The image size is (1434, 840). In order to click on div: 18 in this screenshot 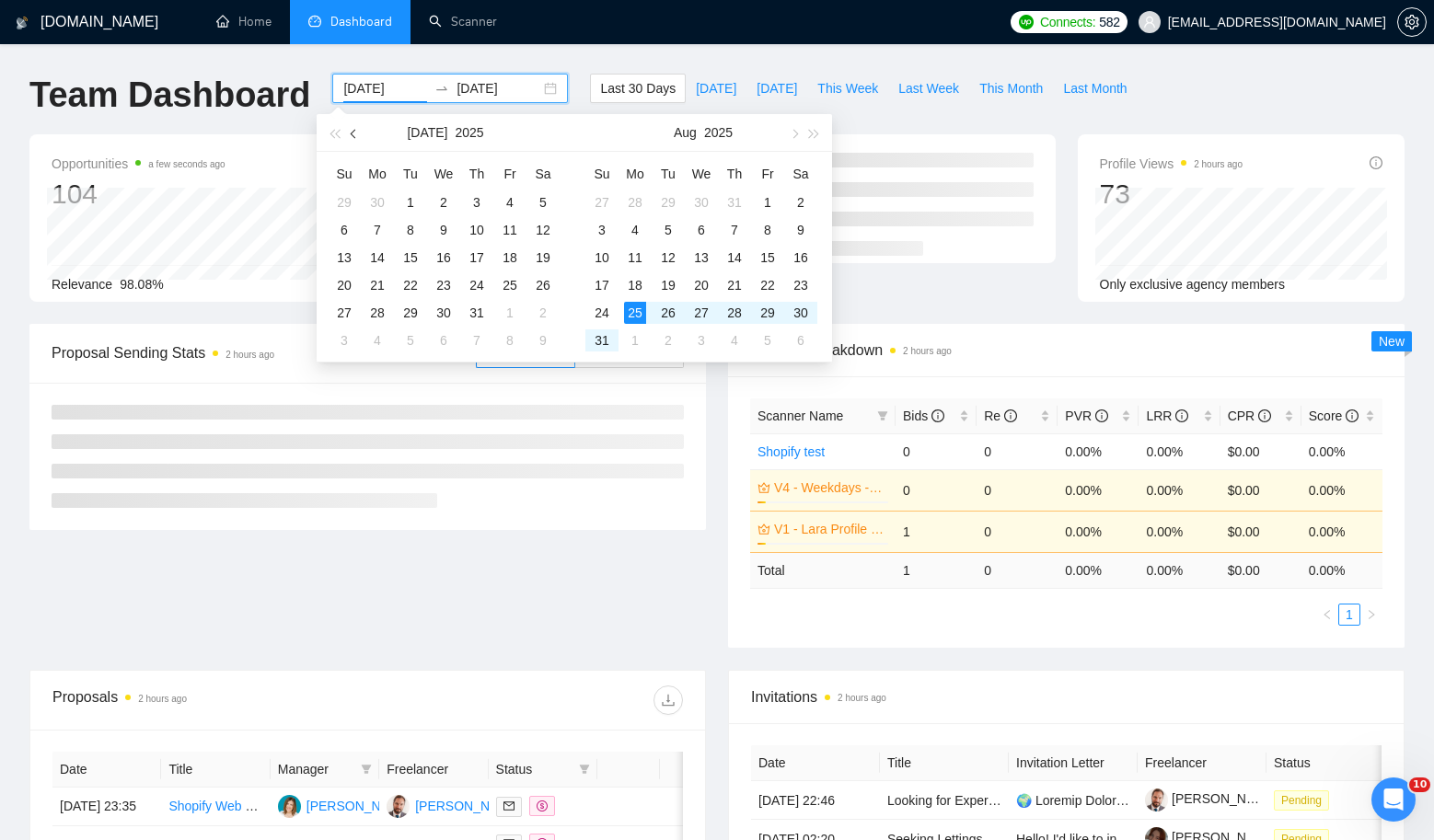, I will do `click(635, 285)`.